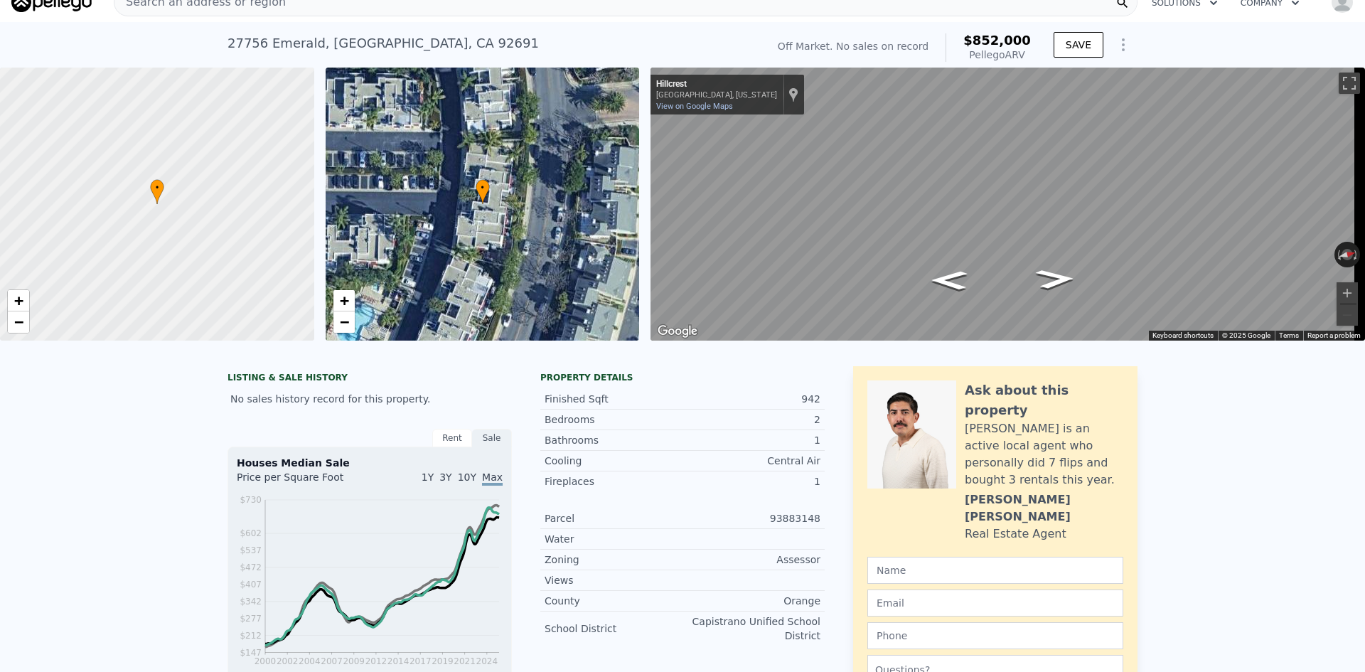 The image size is (1365, 672). What do you see at coordinates (949, 280) in the screenshot?
I see `path: Go South, Hillcrest` at bounding box center [949, 280].